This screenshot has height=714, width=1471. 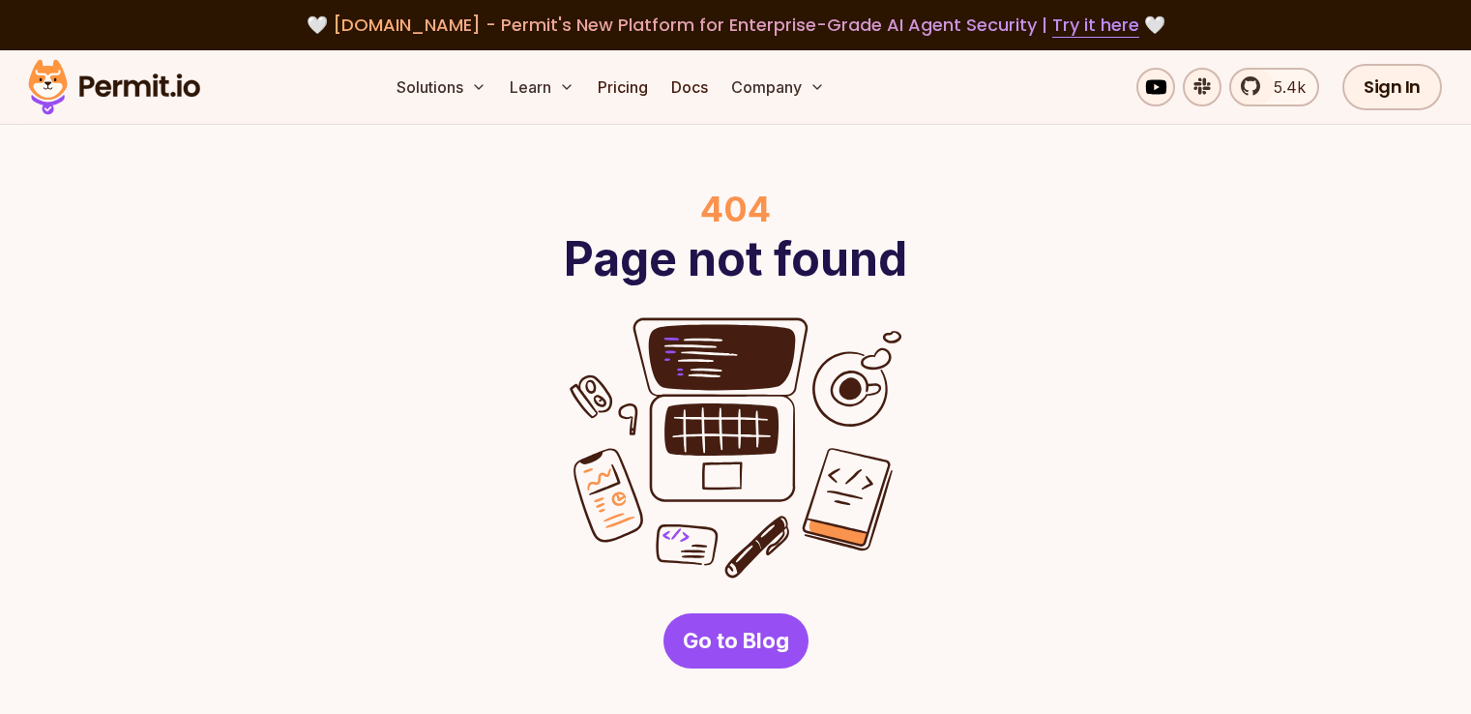 What do you see at coordinates (623, 87) in the screenshot?
I see `a: Pricing` at bounding box center [623, 87].